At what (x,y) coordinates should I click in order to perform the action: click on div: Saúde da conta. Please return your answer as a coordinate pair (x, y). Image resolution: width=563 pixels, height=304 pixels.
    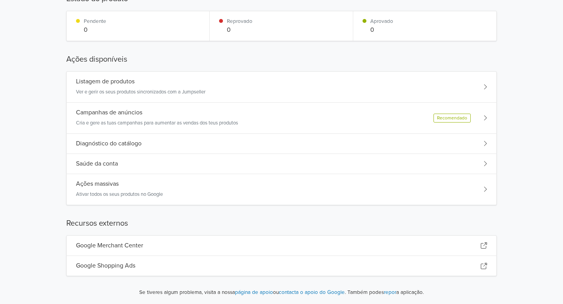
    Looking at the image, I should click on (282, 164).